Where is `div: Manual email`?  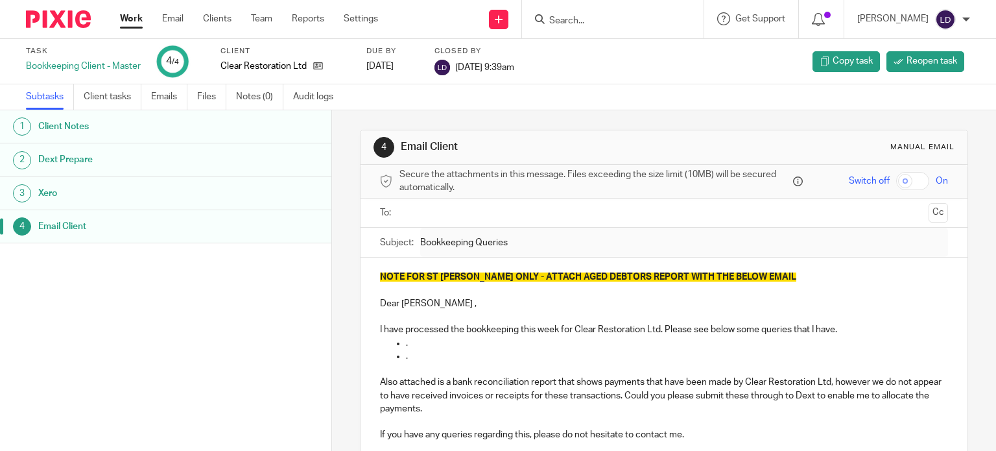 div: Manual email is located at coordinates (922, 147).